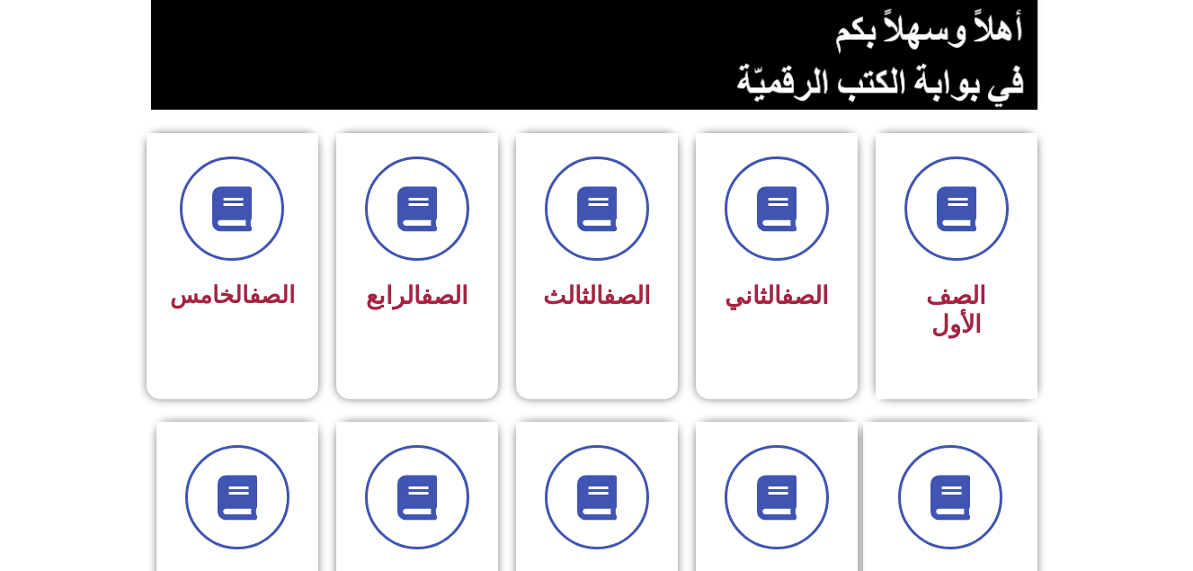 The height and width of the screenshot is (571, 1193). What do you see at coordinates (417, 296) in the screenshot?
I see `span: الرابع` at bounding box center [417, 296].